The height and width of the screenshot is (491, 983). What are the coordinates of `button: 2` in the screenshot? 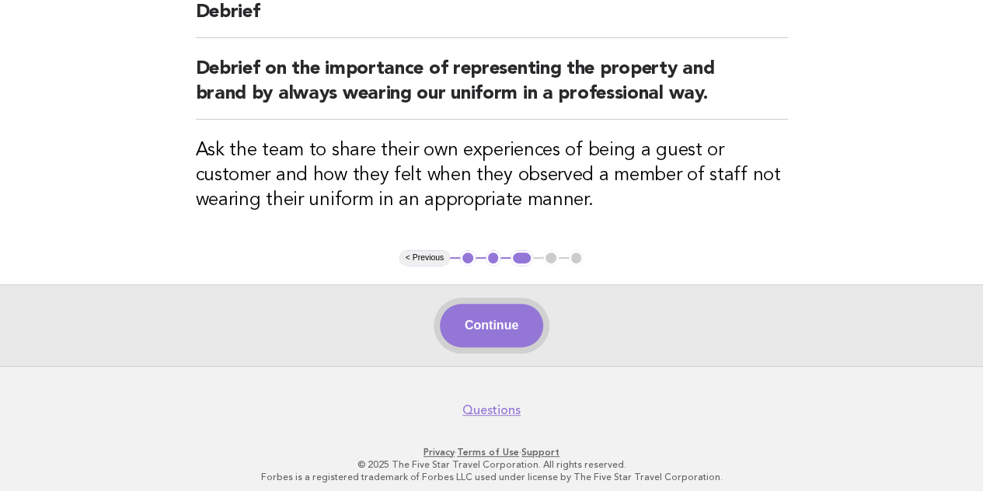 It's located at (493, 258).